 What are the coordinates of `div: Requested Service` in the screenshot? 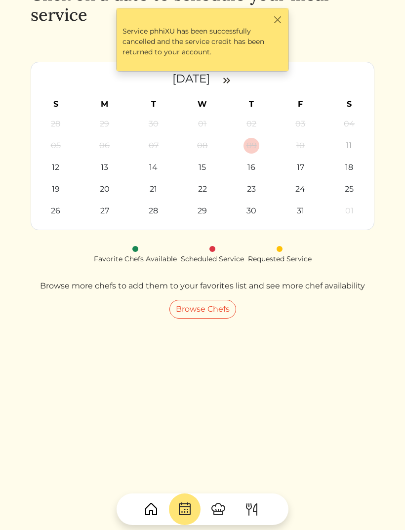 It's located at (279, 259).